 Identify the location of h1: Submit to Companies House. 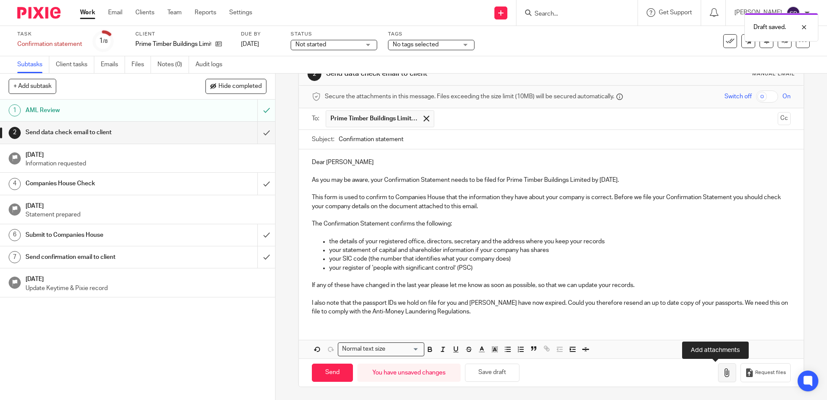
(100, 235).